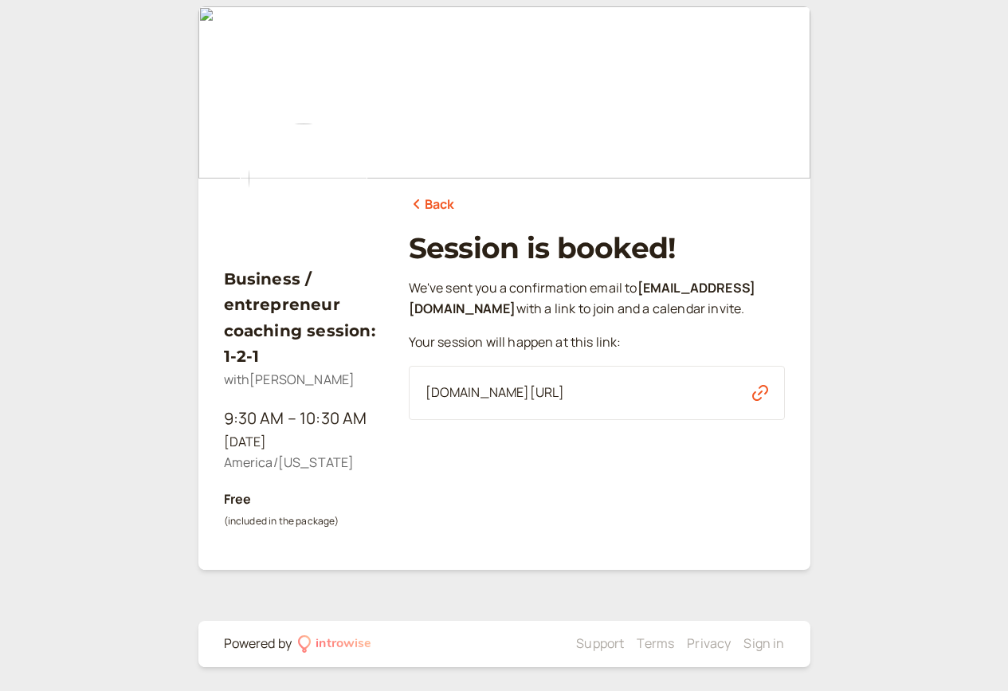 The image size is (1008, 691). I want to click on a: Privacy, so click(709, 643).